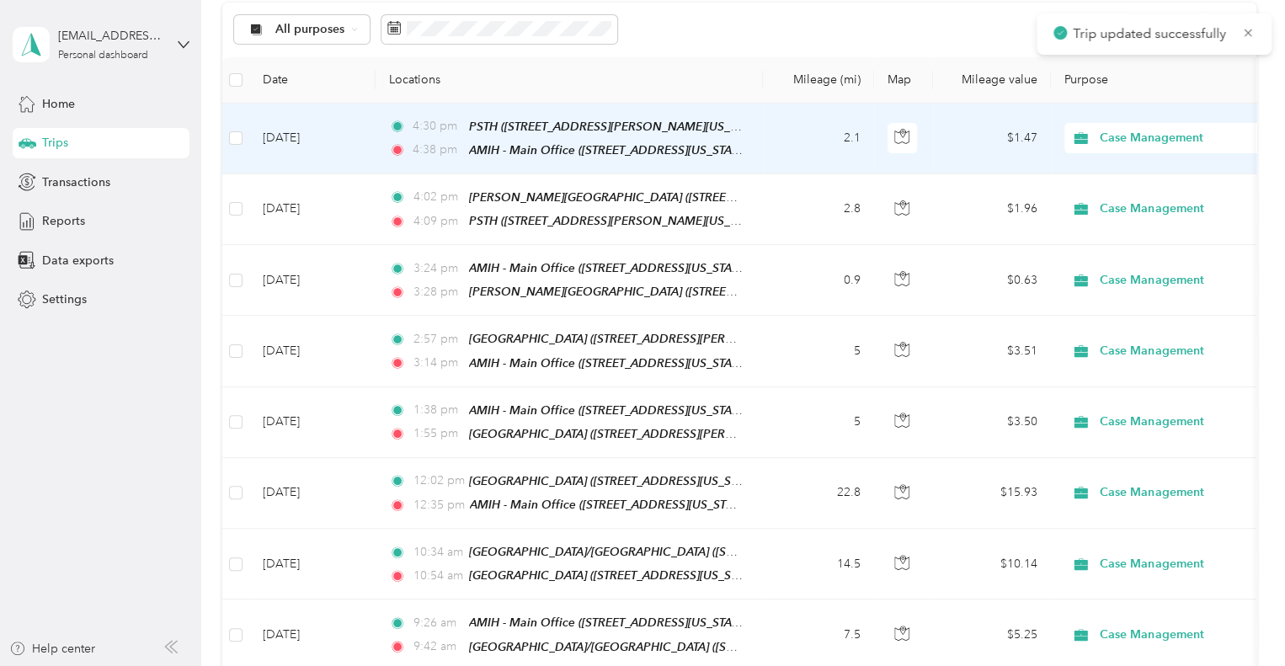  I want to click on span: 4:02 pm, so click(436, 197).